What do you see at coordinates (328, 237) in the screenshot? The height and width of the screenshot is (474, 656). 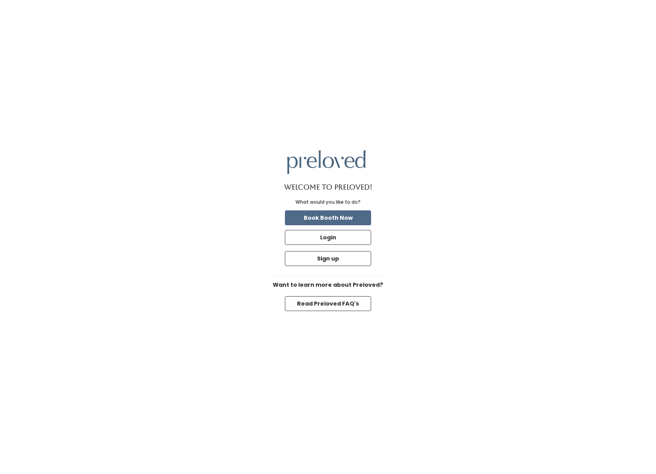 I see `a: Login` at bounding box center [328, 237].